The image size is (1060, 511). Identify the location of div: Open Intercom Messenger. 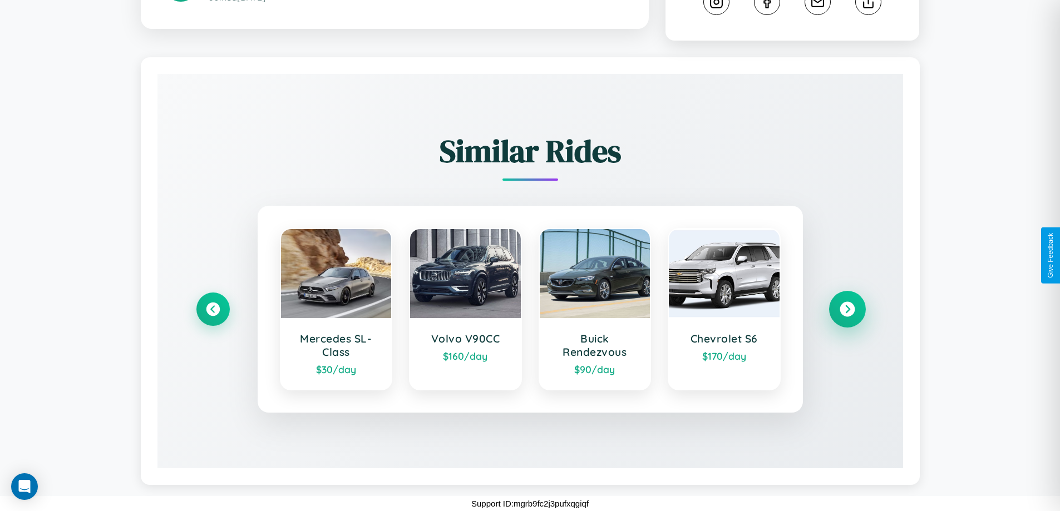
(24, 487).